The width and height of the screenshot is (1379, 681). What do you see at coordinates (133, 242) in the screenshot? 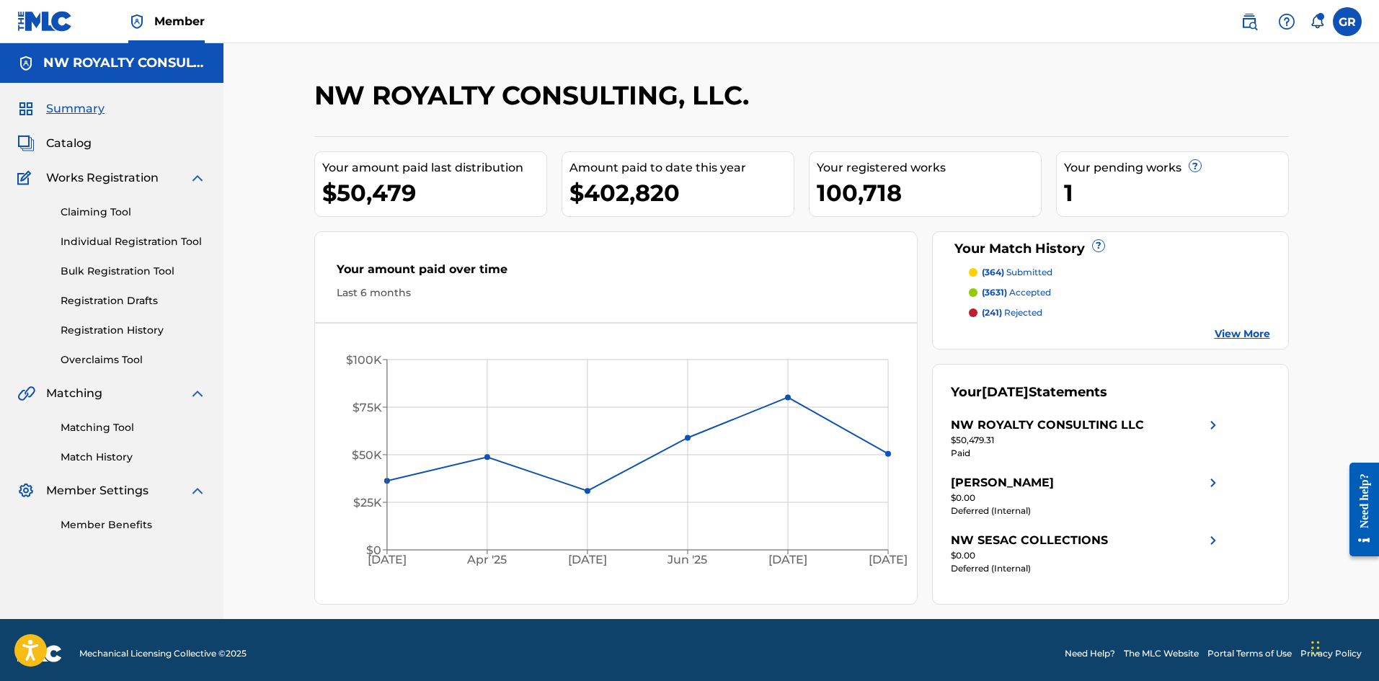
I see `a: Individual Registration Tool` at bounding box center [133, 242].